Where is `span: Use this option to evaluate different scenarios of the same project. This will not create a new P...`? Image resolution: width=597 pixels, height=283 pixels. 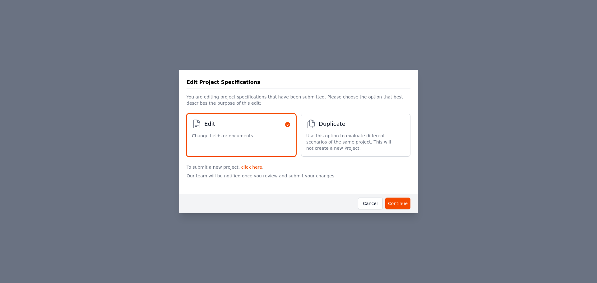
span: Use this option to evaluate different scenarios of the same project. This will not create a new P... is located at coordinates (353, 142).